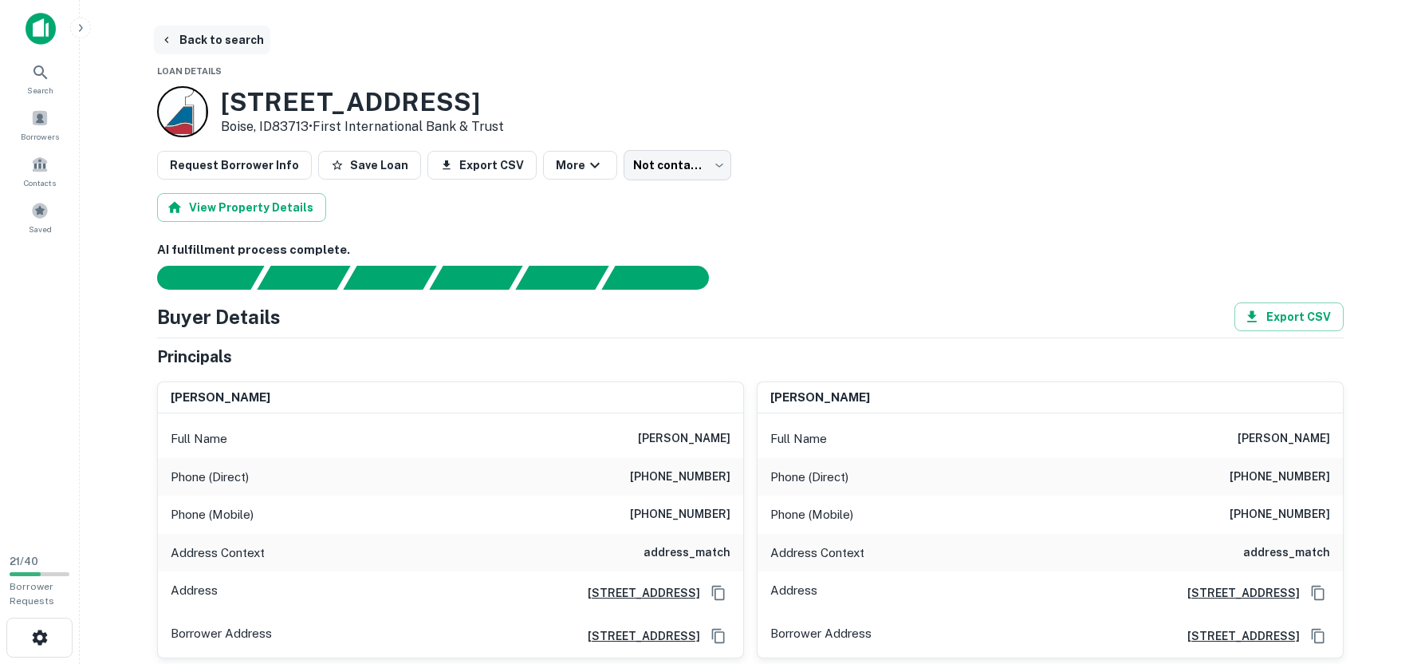  Describe the element at coordinates (40, 217) in the screenshot. I see `div: Saved` at that location.